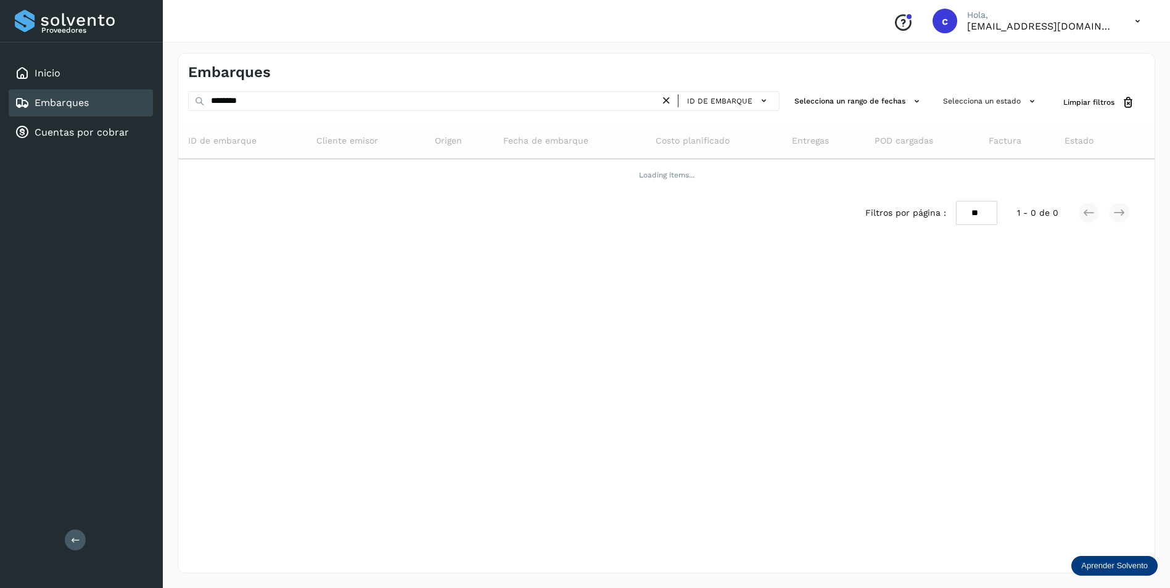 The height and width of the screenshot is (588, 1170). Describe the element at coordinates (546, 141) in the screenshot. I see `span: Fecha de embarque` at that location.